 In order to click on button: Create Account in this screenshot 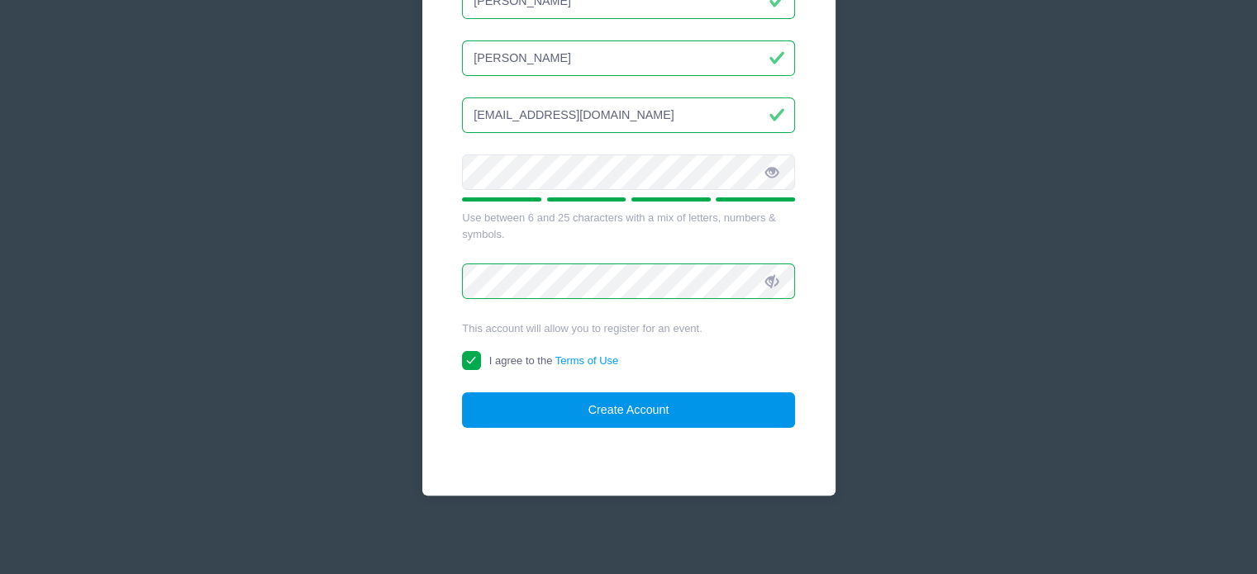, I will do `click(628, 410)`.